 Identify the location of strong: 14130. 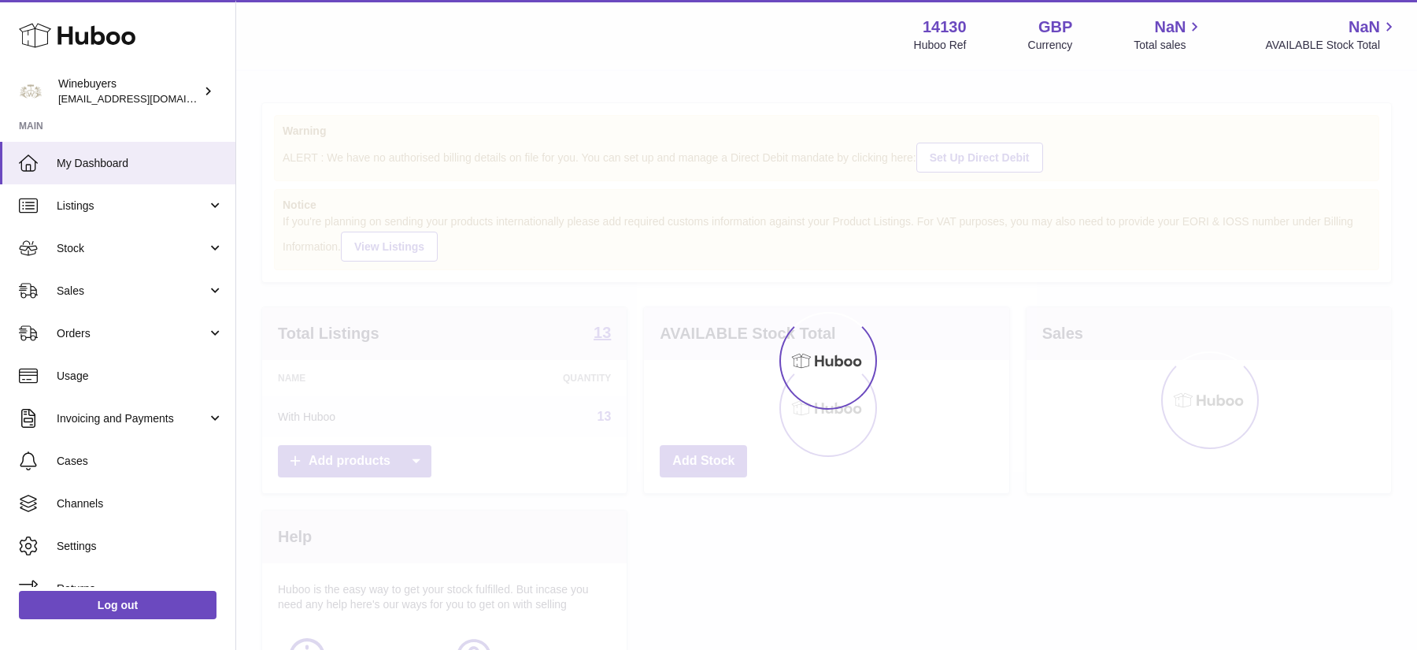
(945, 27).